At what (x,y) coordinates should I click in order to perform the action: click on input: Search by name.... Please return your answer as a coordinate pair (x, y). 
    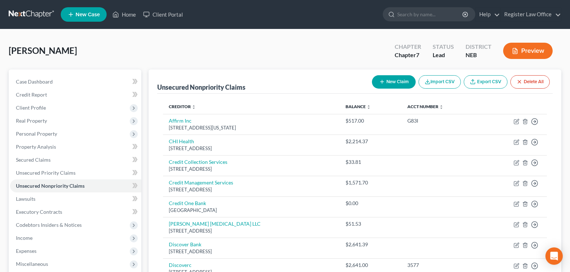
    Looking at the image, I should click on (430, 14).